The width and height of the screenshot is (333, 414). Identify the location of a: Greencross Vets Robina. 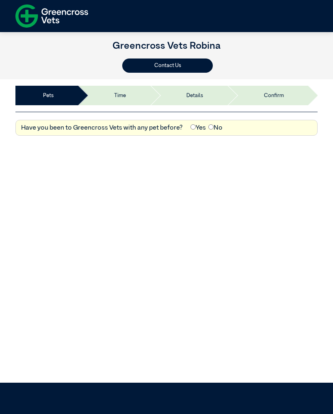
(167, 46).